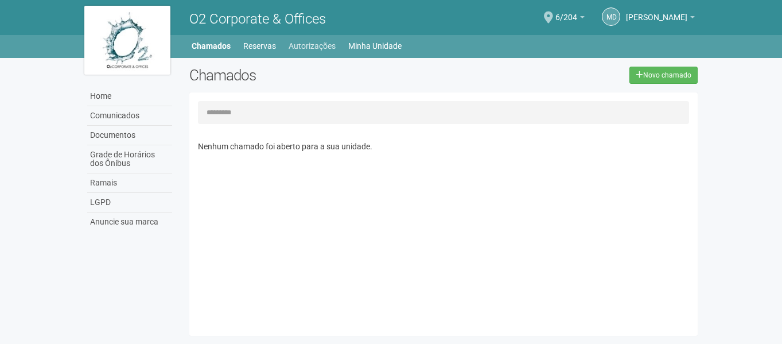 Image resolution: width=782 pixels, height=344 pixels. What do you see at coordinates (566, 11) in the screenshot?
I see `span: 6/204` at bounding box center [566, 11].